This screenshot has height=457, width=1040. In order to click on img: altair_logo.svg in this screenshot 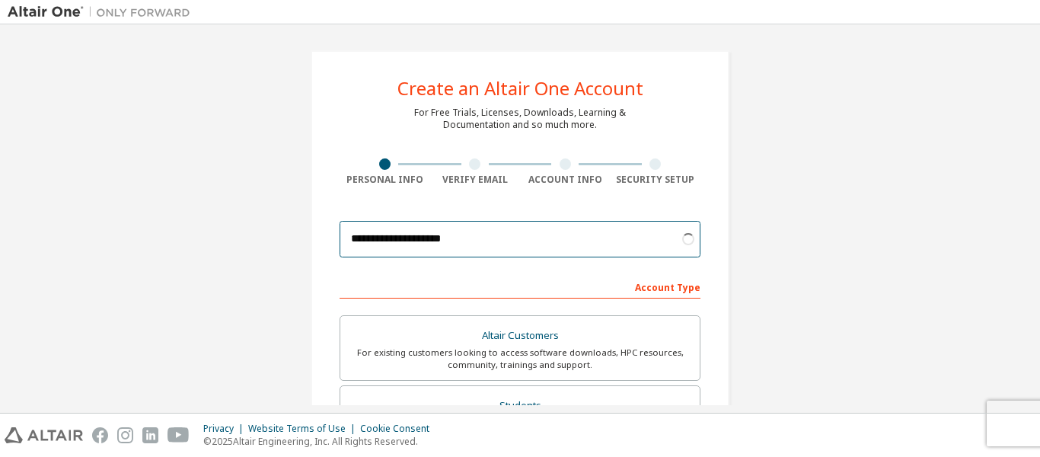, I will do `click(43, 435)`.